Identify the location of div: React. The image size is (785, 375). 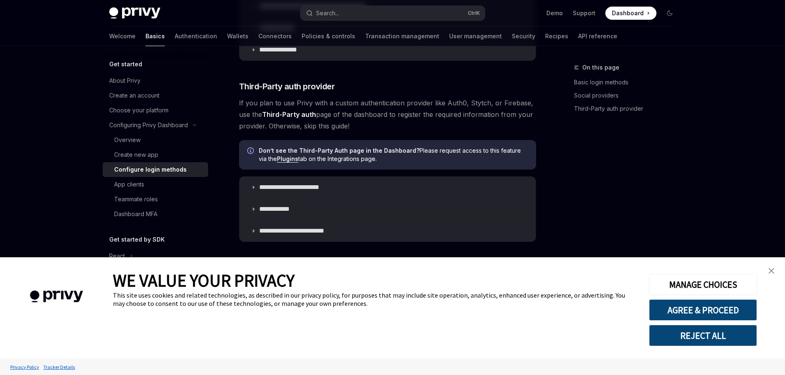
(117, 256).